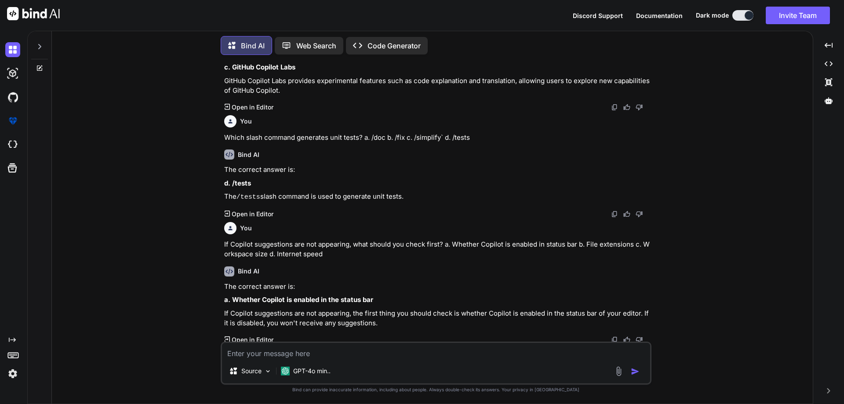 Image resolution: width=844 pixels, height=404 pixels. I want to click on img: icon, so click(635, 371).